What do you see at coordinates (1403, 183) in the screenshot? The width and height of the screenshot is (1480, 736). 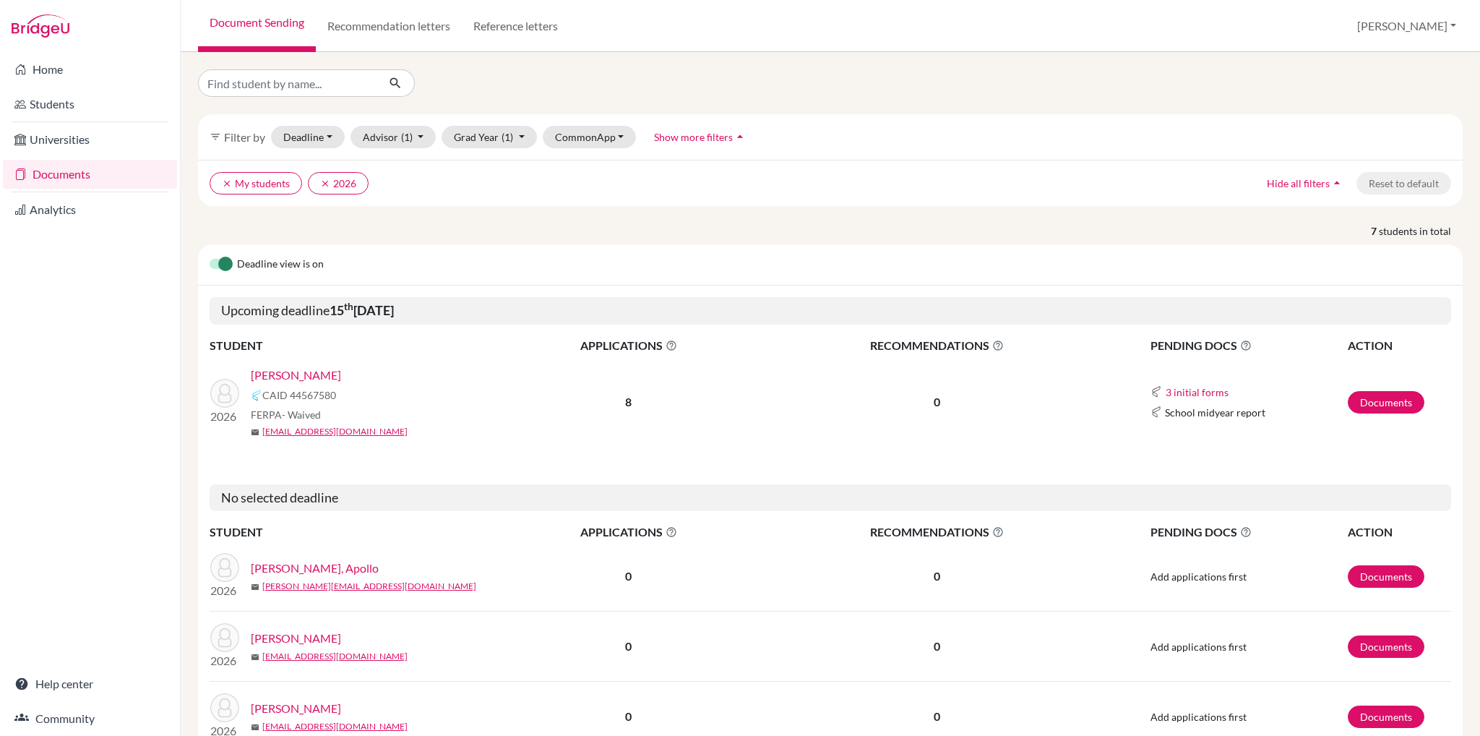 I see `button: Reset to default` at bounding box center [1403, 183].